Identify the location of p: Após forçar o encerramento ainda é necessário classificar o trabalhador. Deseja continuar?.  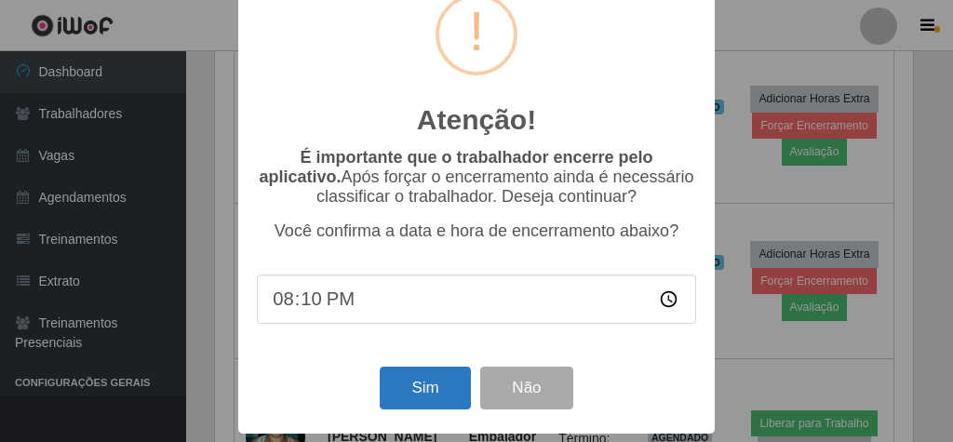
(476, 177).